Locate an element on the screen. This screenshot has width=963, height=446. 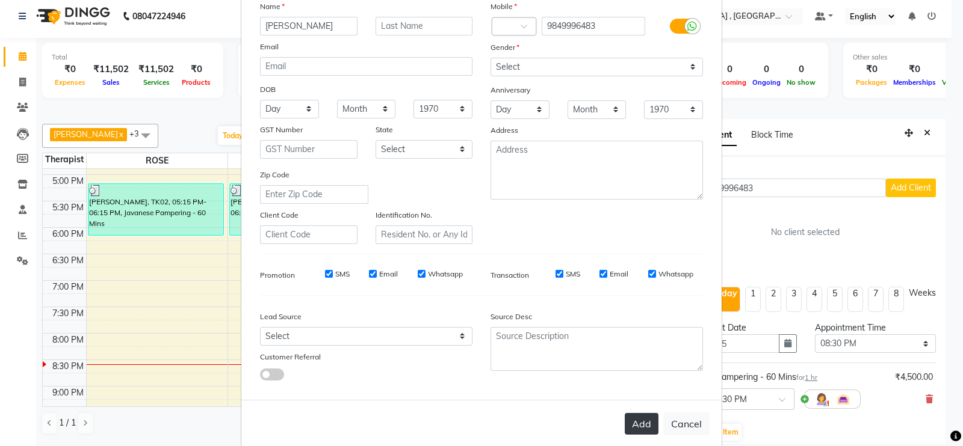
label: Zip Code is located at coordinates (274, 175).